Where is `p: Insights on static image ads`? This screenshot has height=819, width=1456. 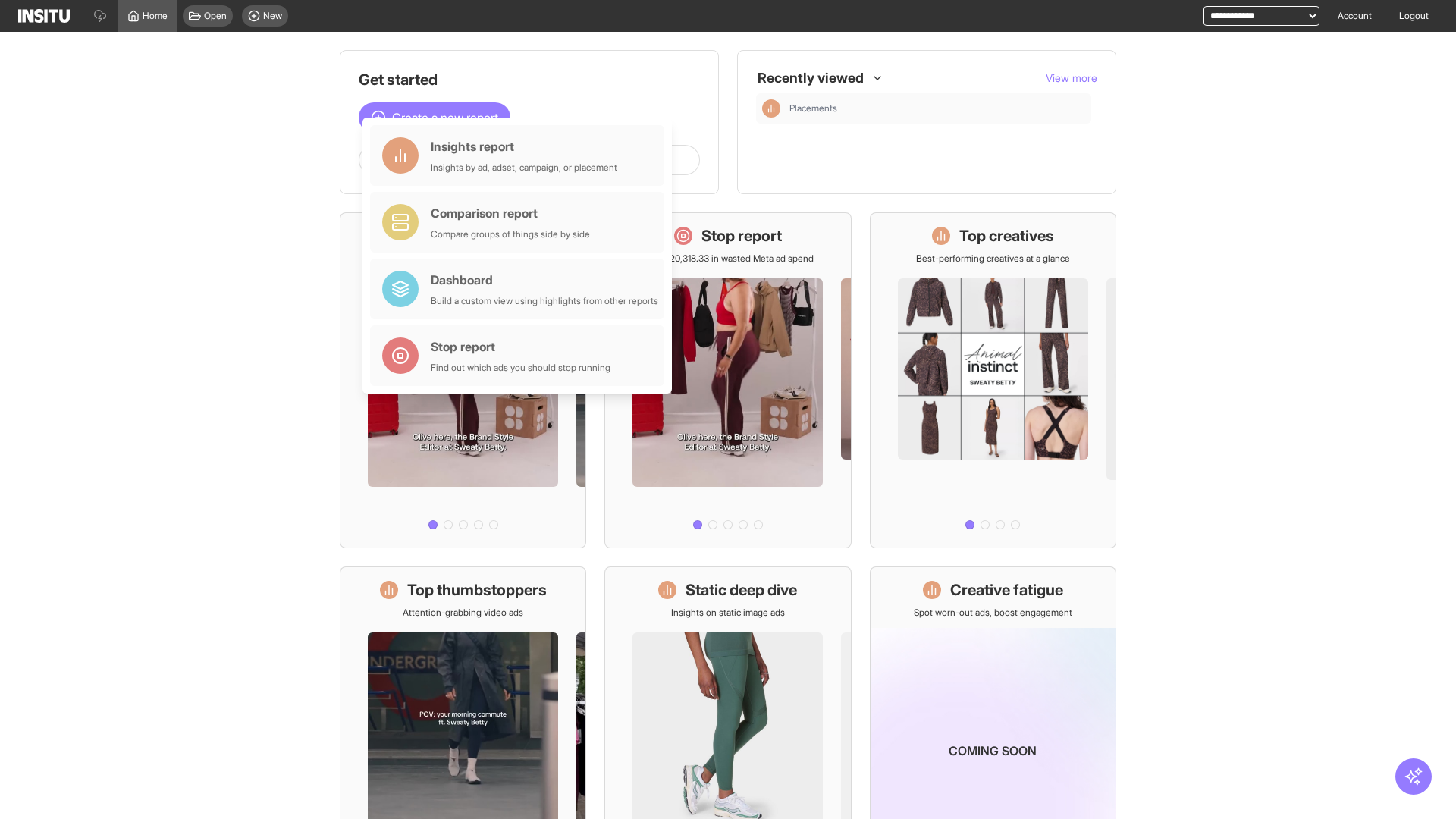 p: Insights on static image ads is located at coordinates (728, 612).